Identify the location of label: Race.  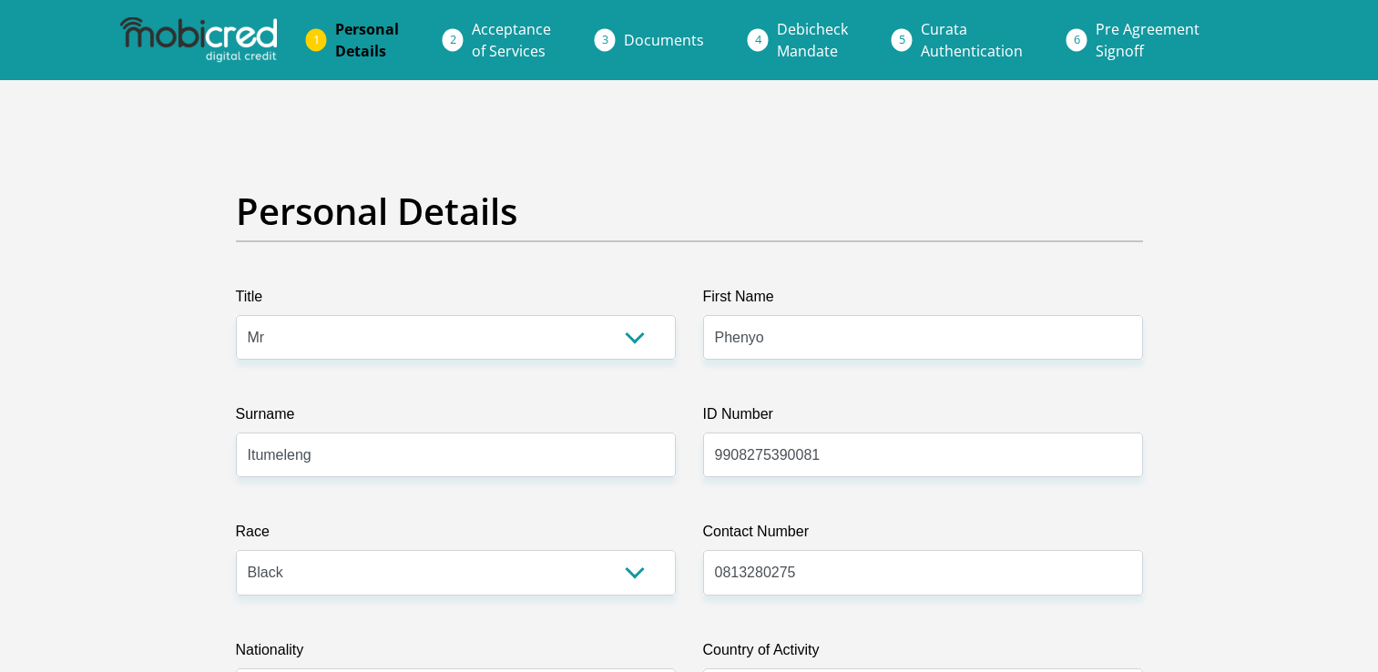
(455, 535).